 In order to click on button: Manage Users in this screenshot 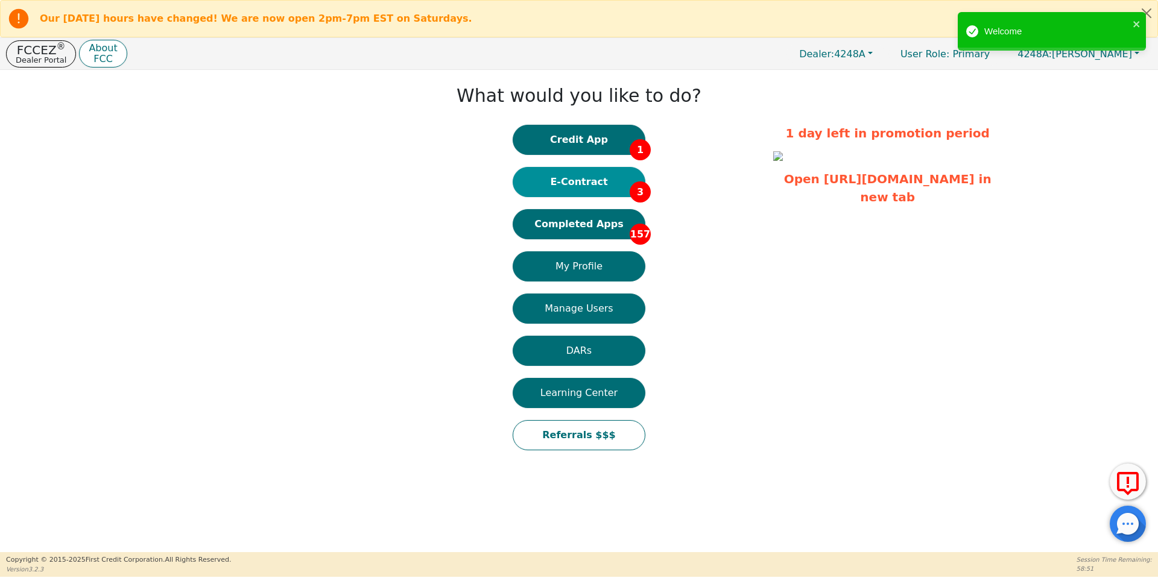, I will do `click(579, 309)`.